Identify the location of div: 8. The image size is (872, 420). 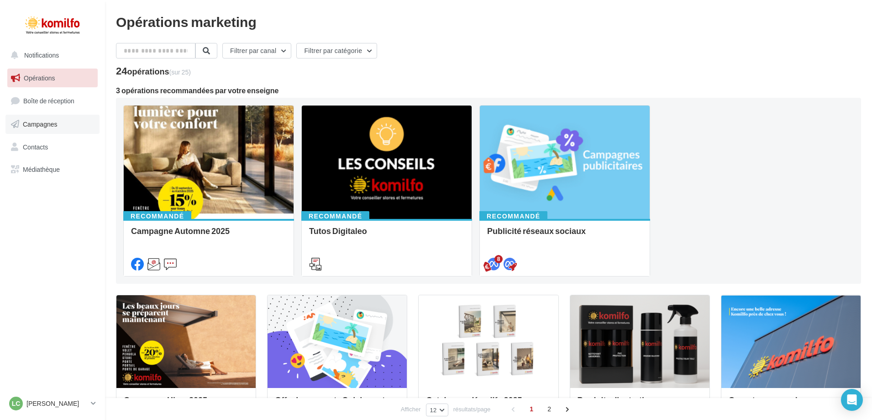
(499, 259).